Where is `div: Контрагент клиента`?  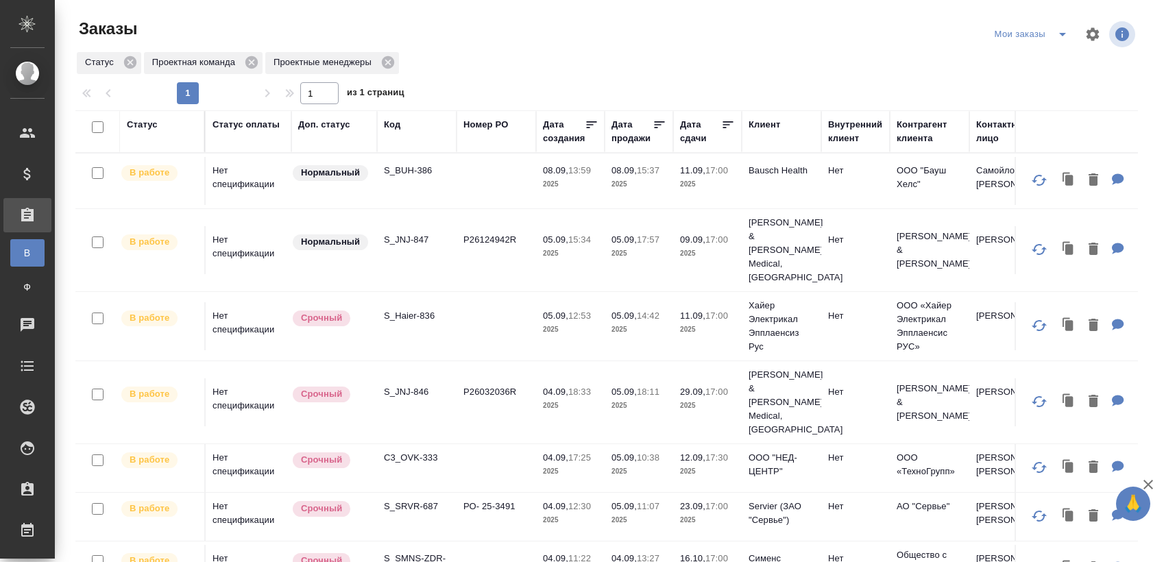 div: Контрагент клиента is located at coordinates (930, 132).